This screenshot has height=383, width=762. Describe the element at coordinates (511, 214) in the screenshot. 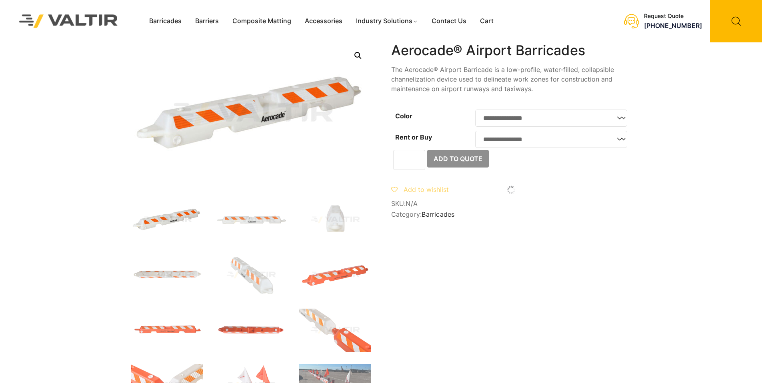

I see `span: Category:` at that location.